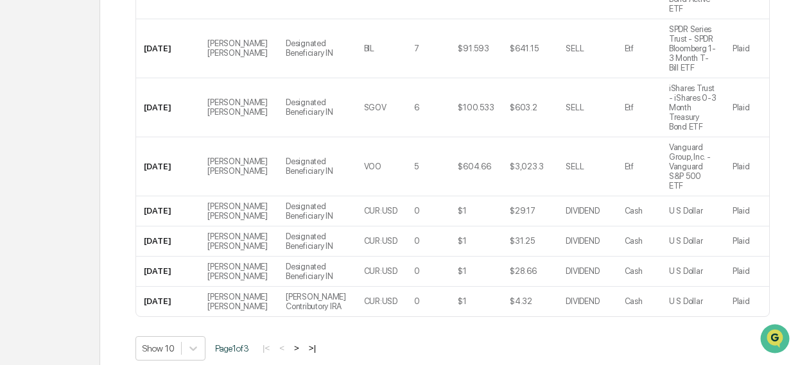  I want to click on div: $604.66, so click(474, 166).